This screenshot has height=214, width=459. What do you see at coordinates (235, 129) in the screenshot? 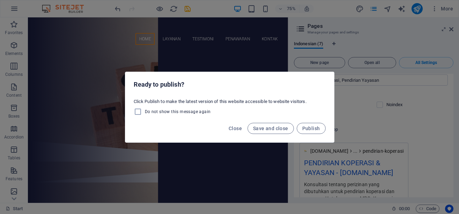
I see `span: Close` at bounding box center [235, 129].